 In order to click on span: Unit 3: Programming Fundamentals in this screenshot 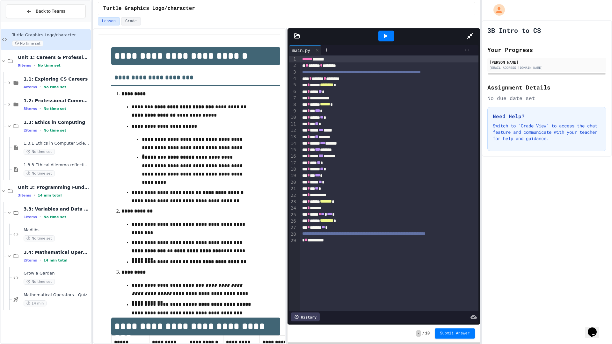, I will do `click(54, 188)`.